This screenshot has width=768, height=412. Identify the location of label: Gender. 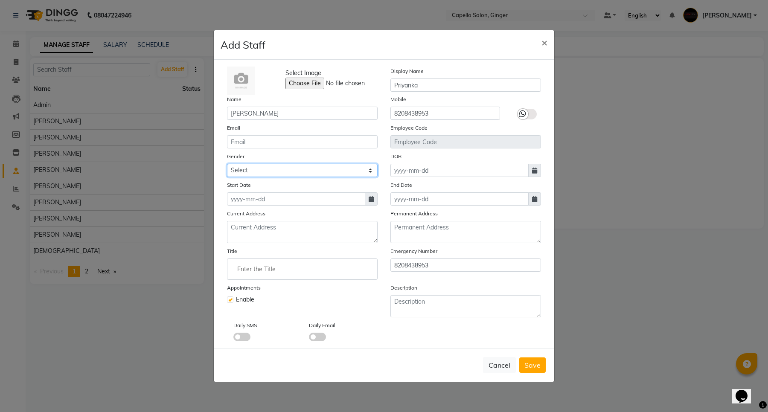
(236, 157).